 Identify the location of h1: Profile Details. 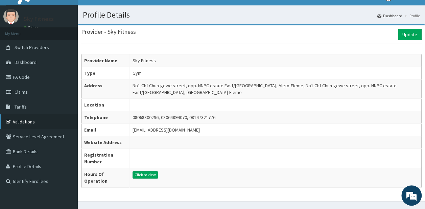
(251, 15).